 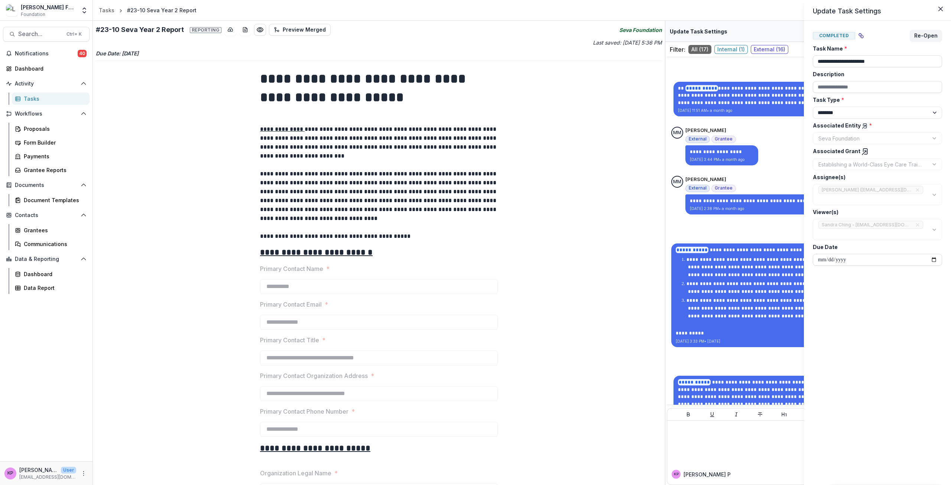 I want to click on label: Task Name, so click(x=875, y=48).